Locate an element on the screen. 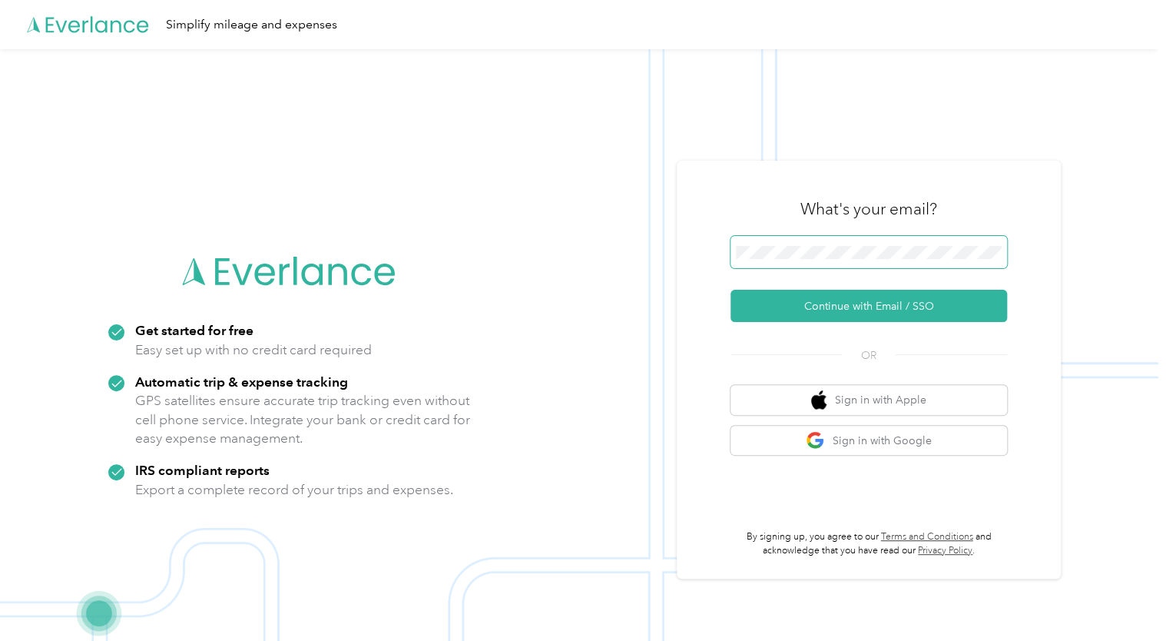 This screenshot has height=641, width=1166. p: Export a complete record of your trips and expenses. is located at coordinates (294, 489).